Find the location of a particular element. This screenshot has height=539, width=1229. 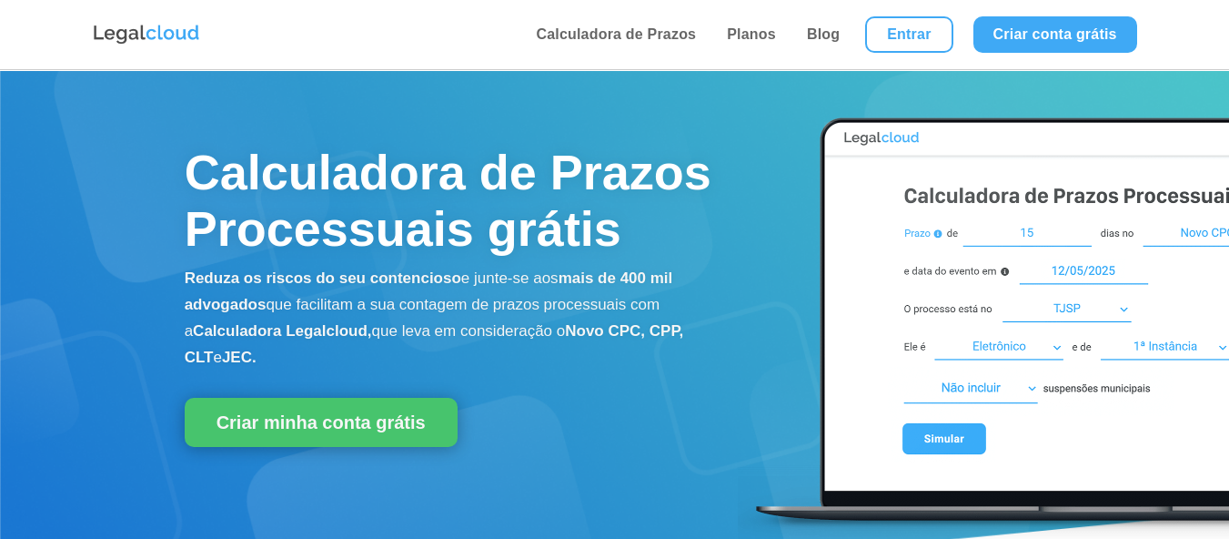

b: JEC. is located at coordinates (239, 357).